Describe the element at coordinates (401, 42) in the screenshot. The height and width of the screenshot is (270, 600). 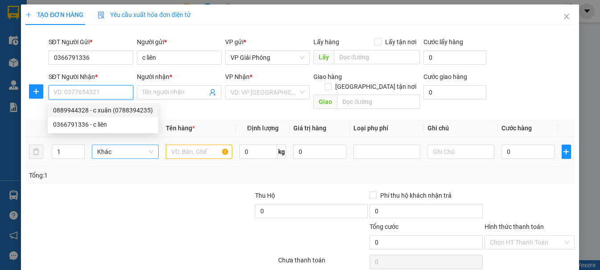
I see `span: Lấy tận nơi` at that location.